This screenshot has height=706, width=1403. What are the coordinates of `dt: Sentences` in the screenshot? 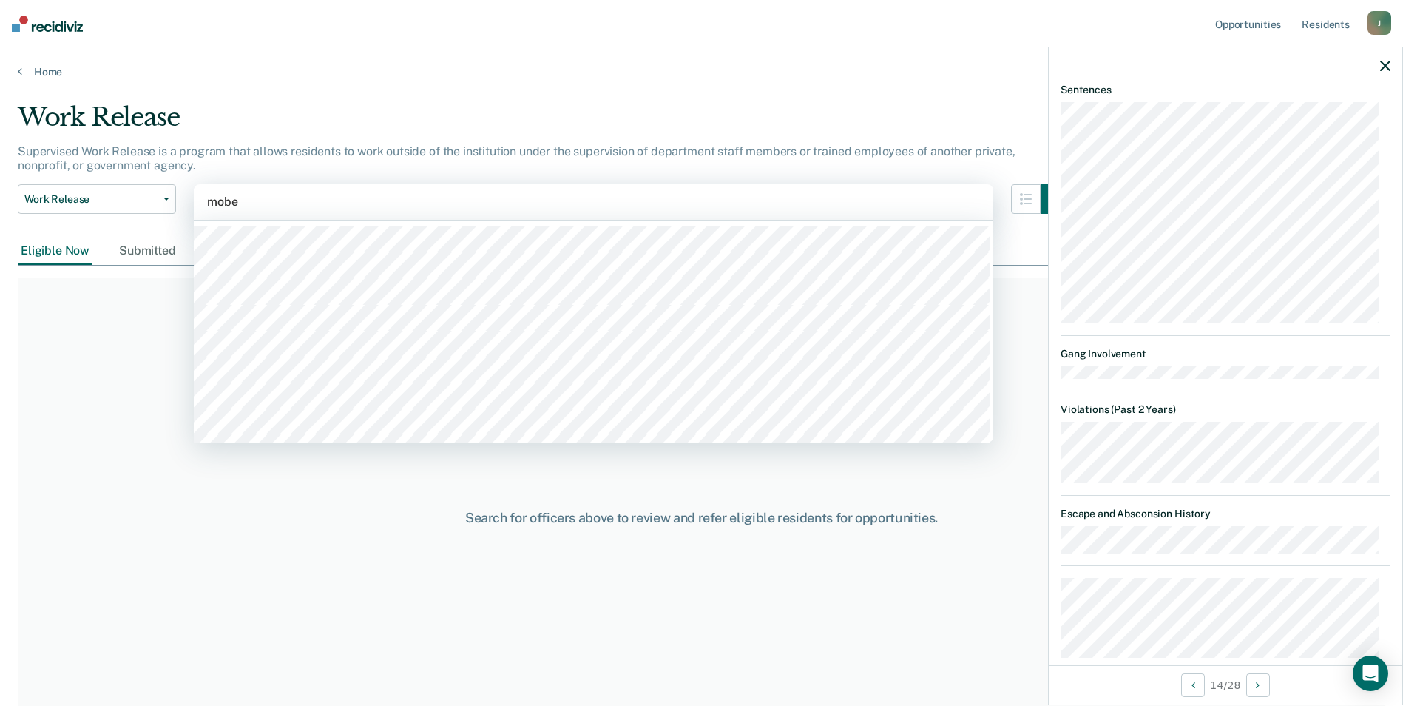 It's located at (1226, 90).